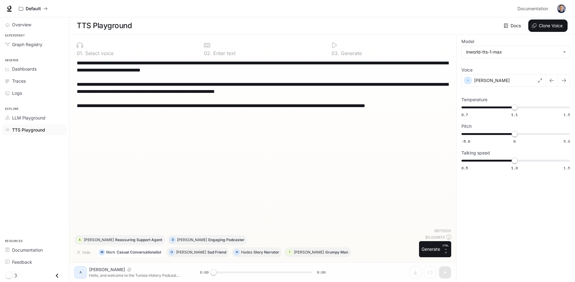 The image size is (575, 282). I want to click on a: Docs, so click(513, 26).